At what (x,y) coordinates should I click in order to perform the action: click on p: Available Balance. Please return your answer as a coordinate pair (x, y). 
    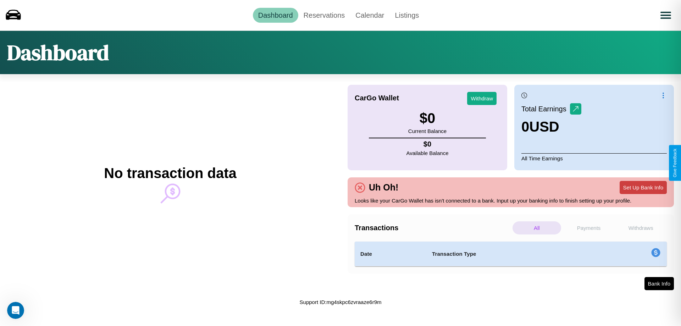
    Looking at the image, I should click on (427, 153).